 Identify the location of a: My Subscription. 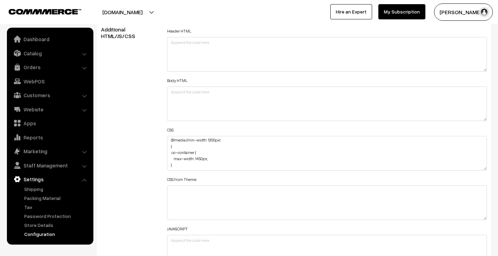
(402, 12).